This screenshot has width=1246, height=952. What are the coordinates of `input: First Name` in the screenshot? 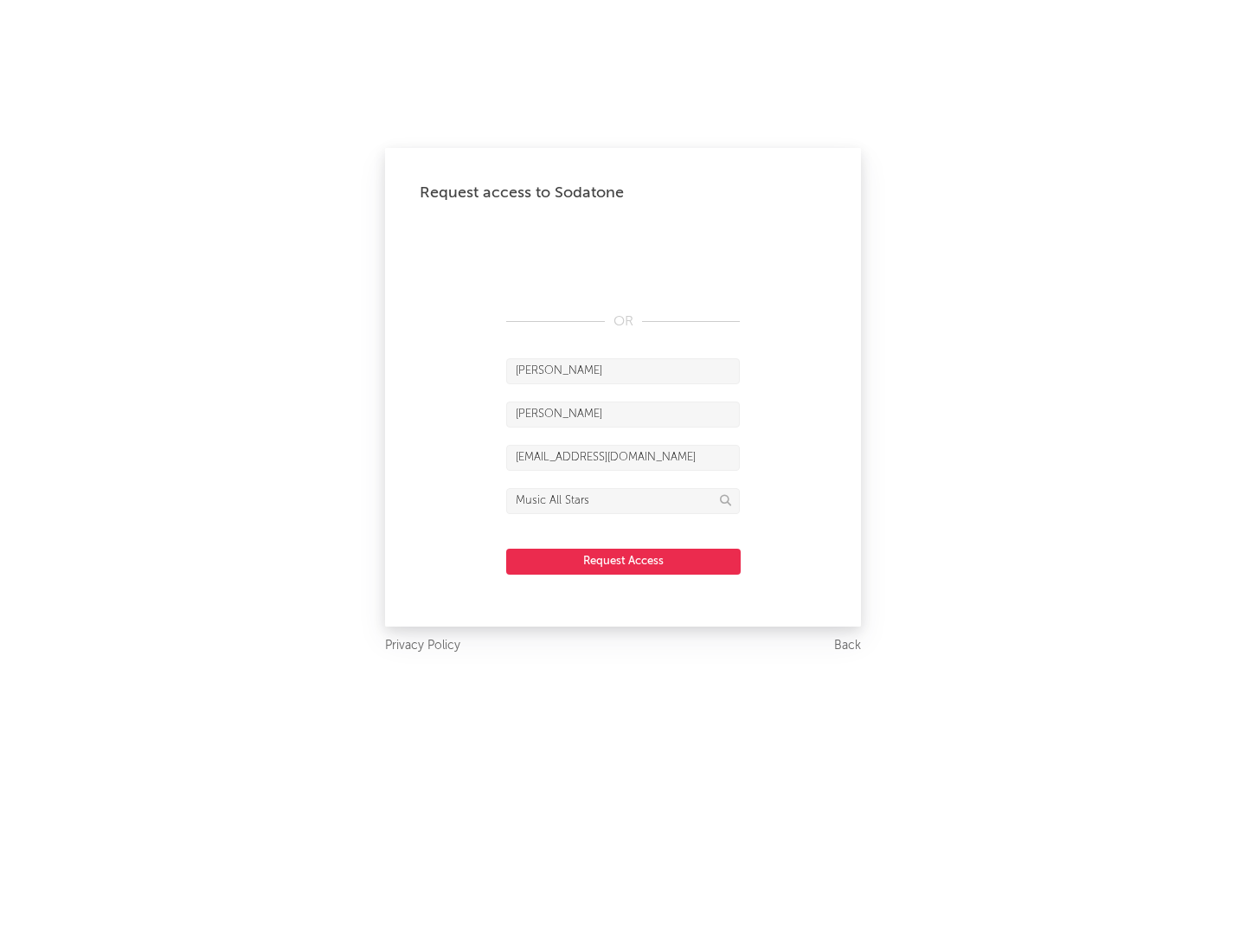 It's located at (623, 371).